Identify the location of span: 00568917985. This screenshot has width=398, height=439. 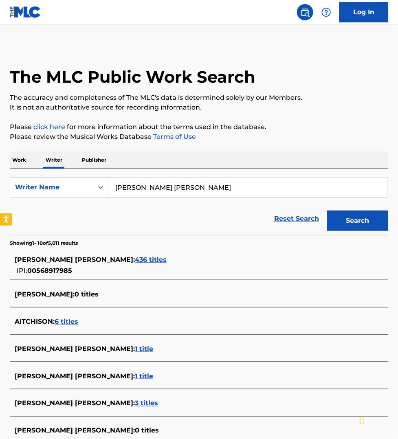
(50, 271).